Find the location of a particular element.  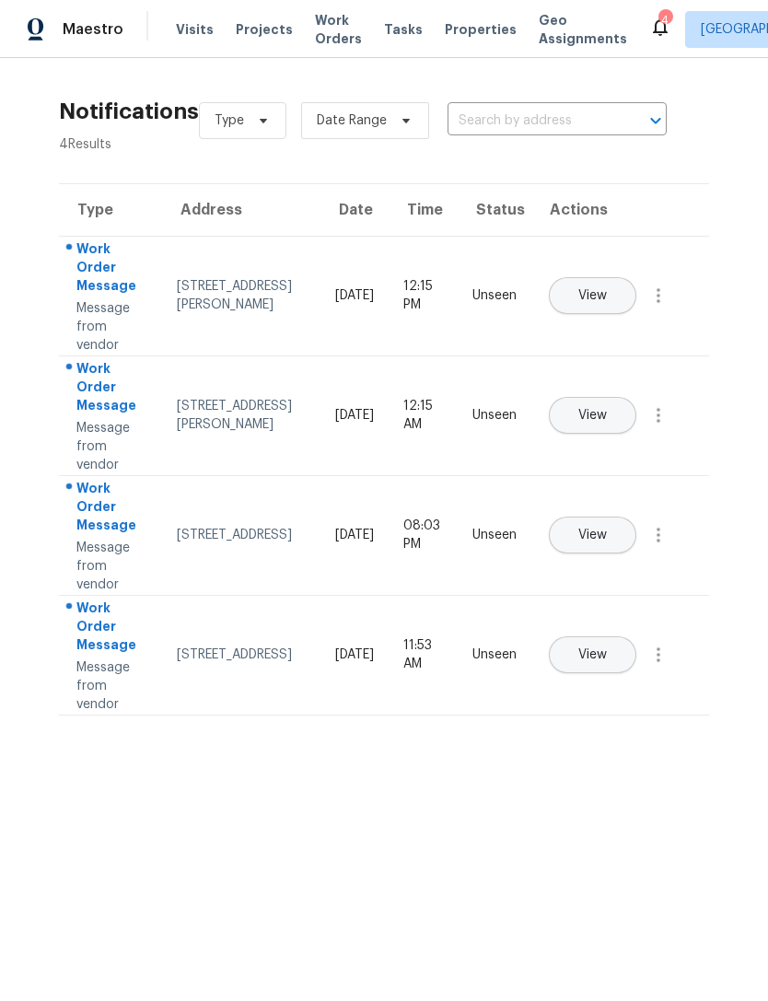

span: Visits is located at coordinates (194, 29).